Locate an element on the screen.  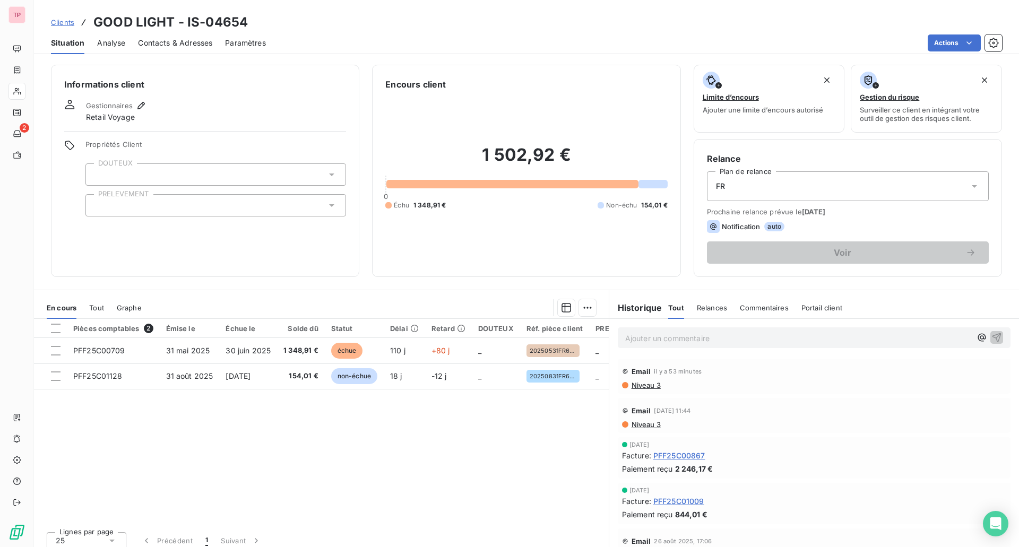
span: PFF25C00709 is located at coordinates (99, 350).